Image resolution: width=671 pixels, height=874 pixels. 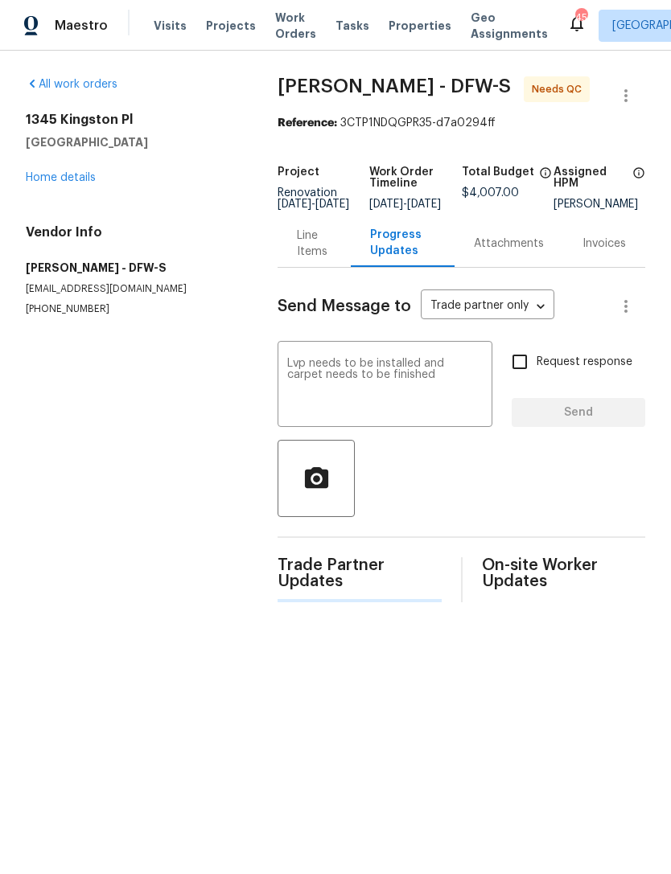 I want to click on span: The hpm assigned to this work order., so click(x=638, y=183).